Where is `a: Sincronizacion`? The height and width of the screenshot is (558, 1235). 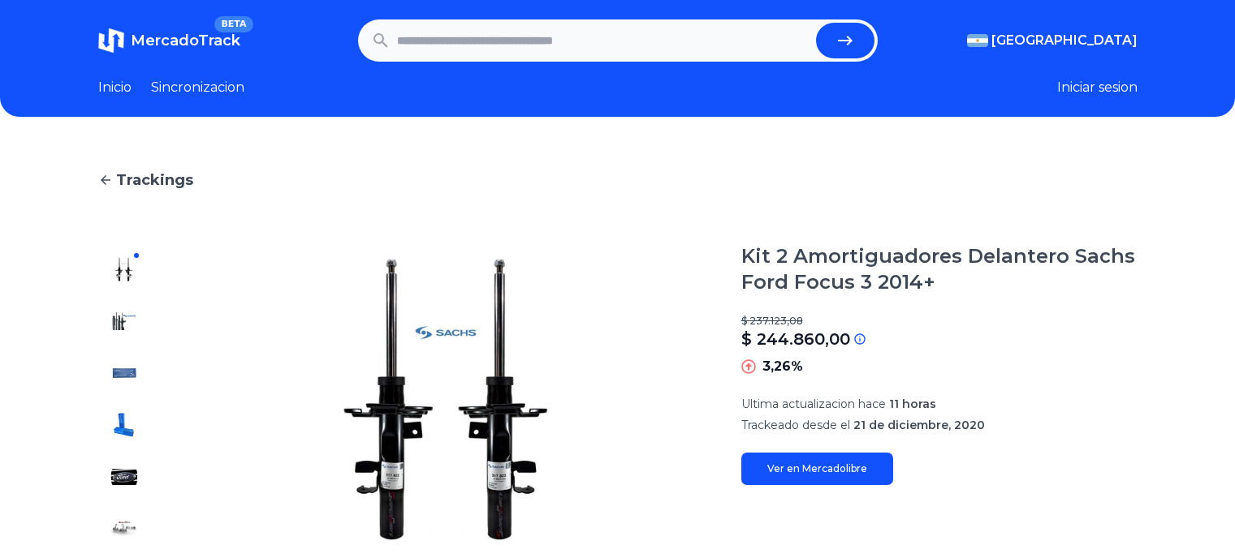
a: Sincronizacion is located at coordinates (197, 88).